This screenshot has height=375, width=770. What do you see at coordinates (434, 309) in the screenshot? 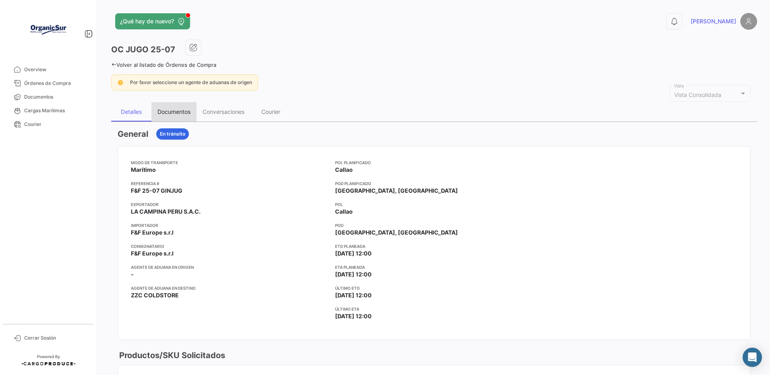
I see `app-card-info-title: Último ETA` at bounding box center [434, 309].